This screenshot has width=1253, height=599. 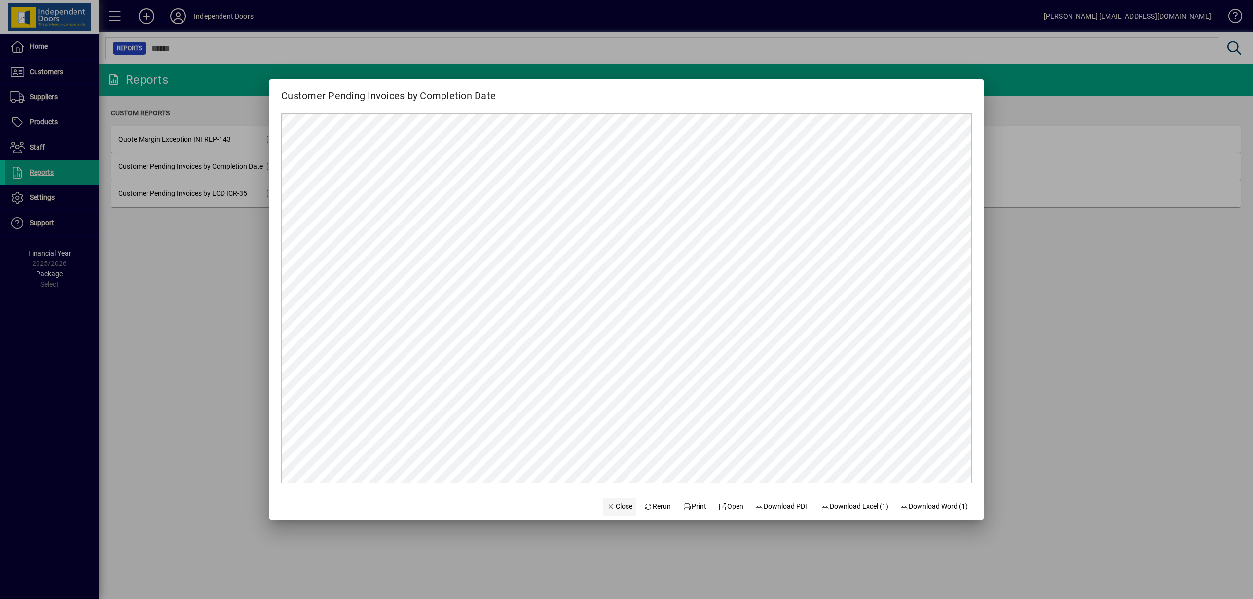 What do you see at coordinates (782, 506) in the screenshot?
I see `span: Download PDF` at bounding box center [782, 506].